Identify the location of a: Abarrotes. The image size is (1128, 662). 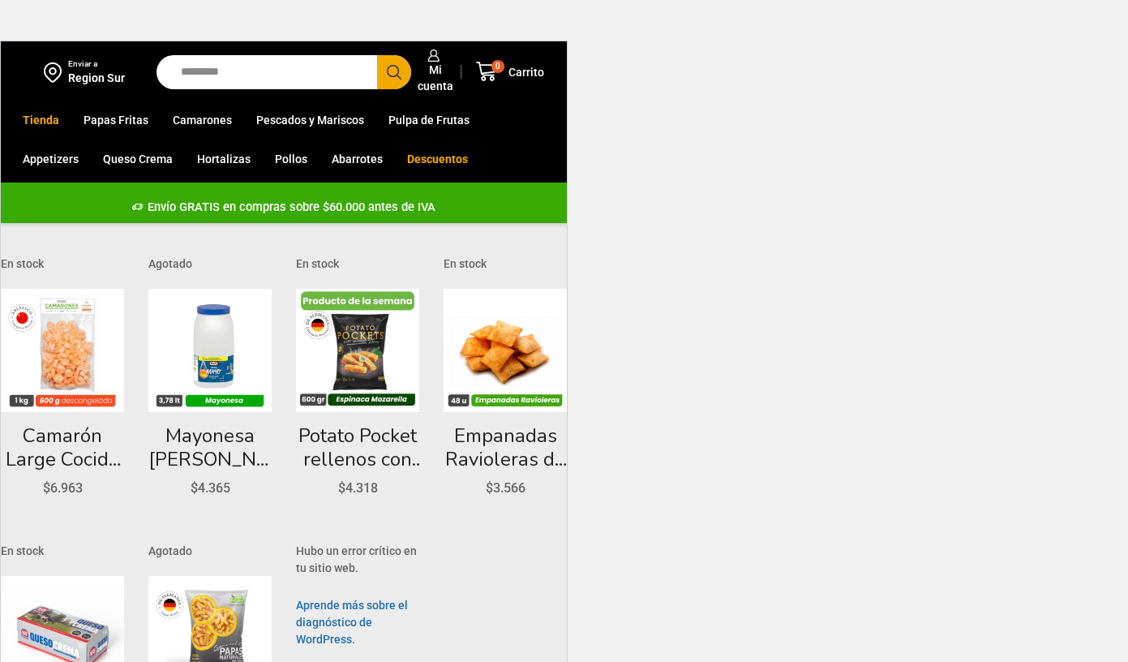
(357, 159).